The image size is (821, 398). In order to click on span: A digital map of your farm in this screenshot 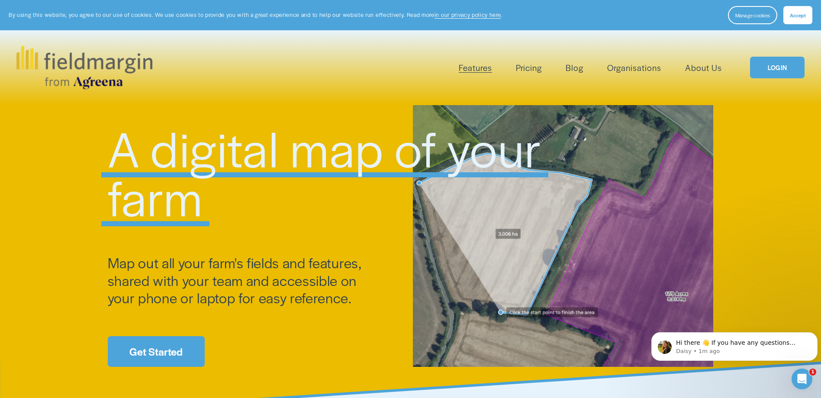, I will do `click(330, 172)`.